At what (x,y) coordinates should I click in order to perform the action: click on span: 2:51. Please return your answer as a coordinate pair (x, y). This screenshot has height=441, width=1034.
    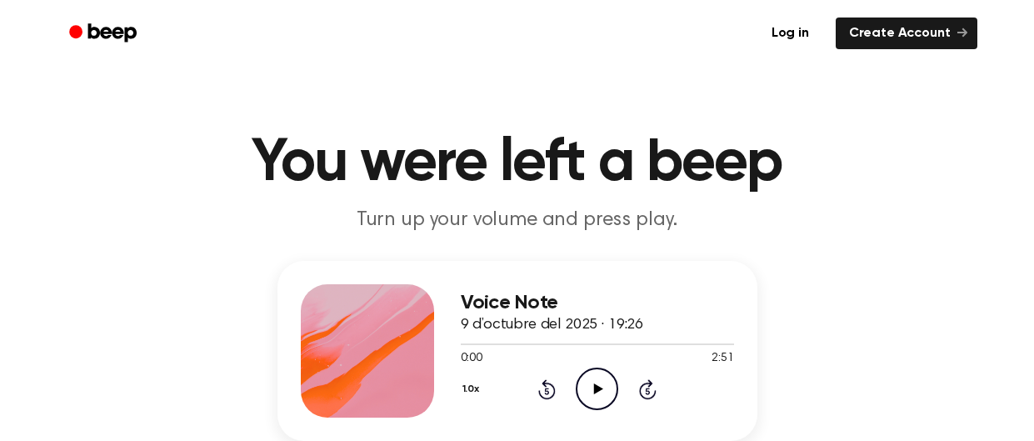
    Looking at the image, I should click on (722, 358).